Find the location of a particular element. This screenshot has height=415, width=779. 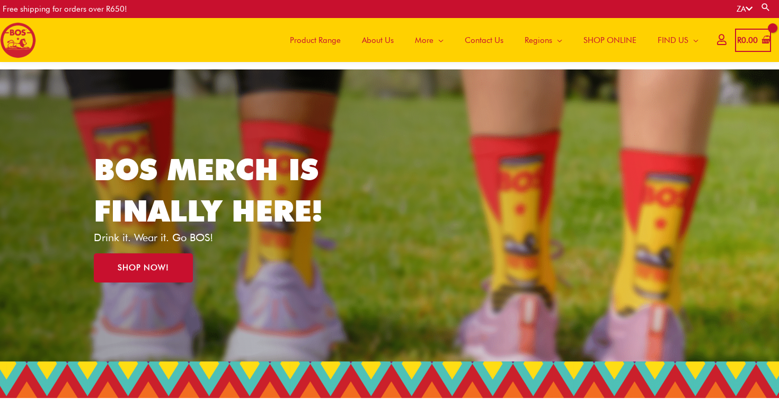

a: ZA is located at coordinates (744, 9).